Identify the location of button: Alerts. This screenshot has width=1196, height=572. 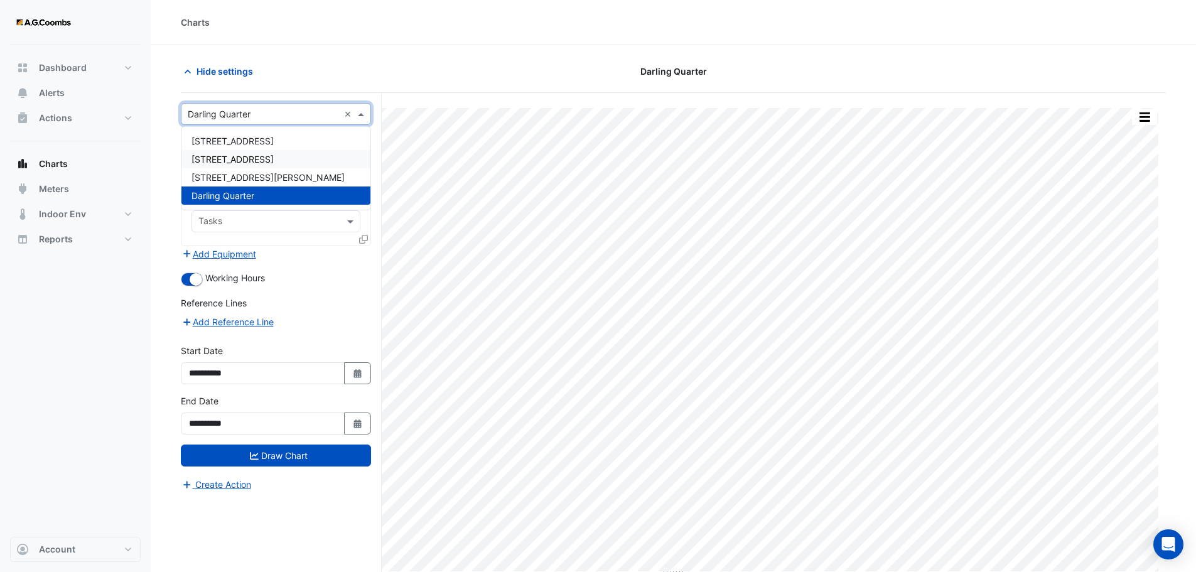
(75, 93).